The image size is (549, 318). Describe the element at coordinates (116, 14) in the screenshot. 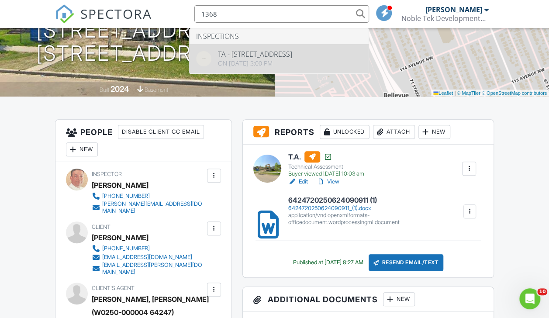

I see `span: SPECTORA` at that location.